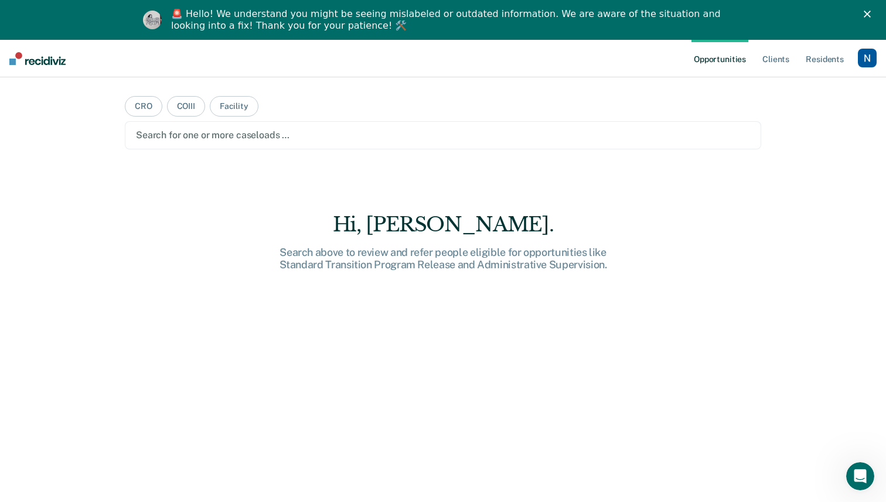 The width and height of the screenshot is (886, 502). Describe the element at coordinates (234, 106) in the screenshot. I see `button: Facility` at that location.